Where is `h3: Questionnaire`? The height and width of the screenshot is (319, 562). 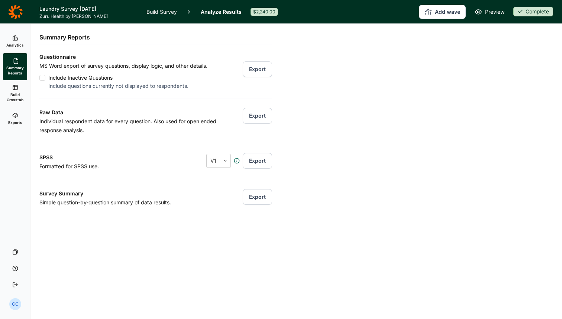
h3: Questionnaire is located at coordinates (156, 57).